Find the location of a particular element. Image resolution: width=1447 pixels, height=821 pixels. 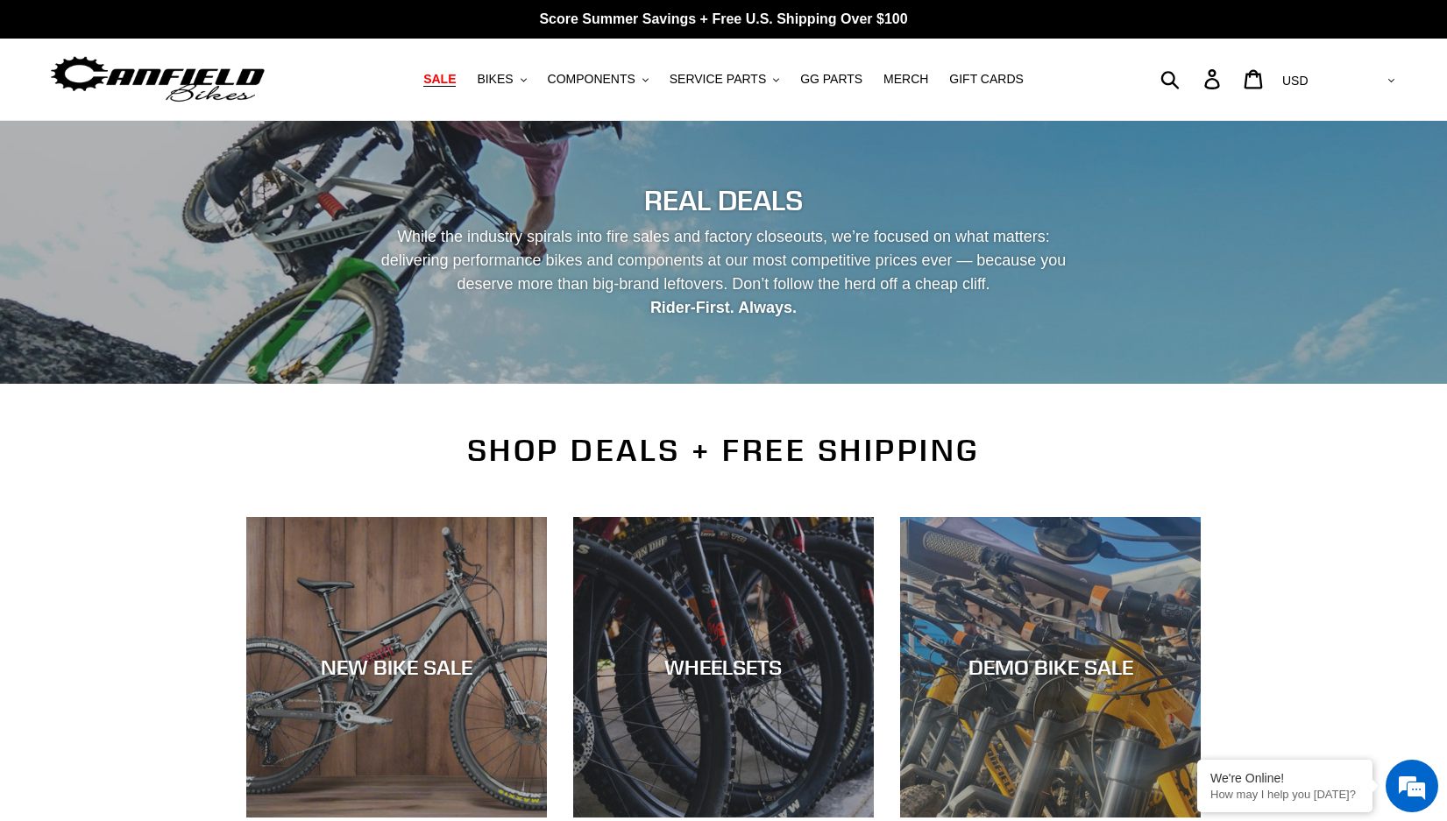

button: BIKES is located at coordinates (501, 79).